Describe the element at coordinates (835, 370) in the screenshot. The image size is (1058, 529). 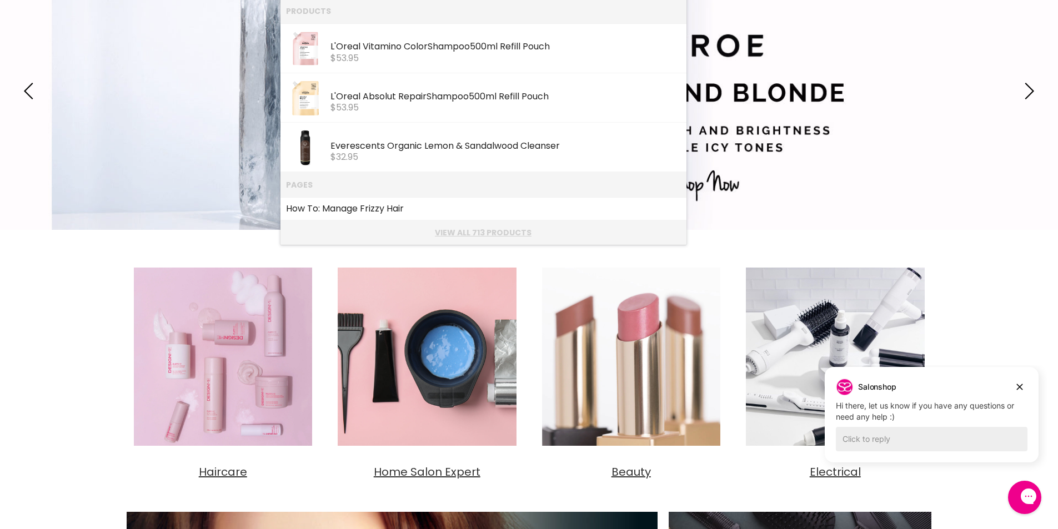
I see `a: Electrical Electrical` at that location.